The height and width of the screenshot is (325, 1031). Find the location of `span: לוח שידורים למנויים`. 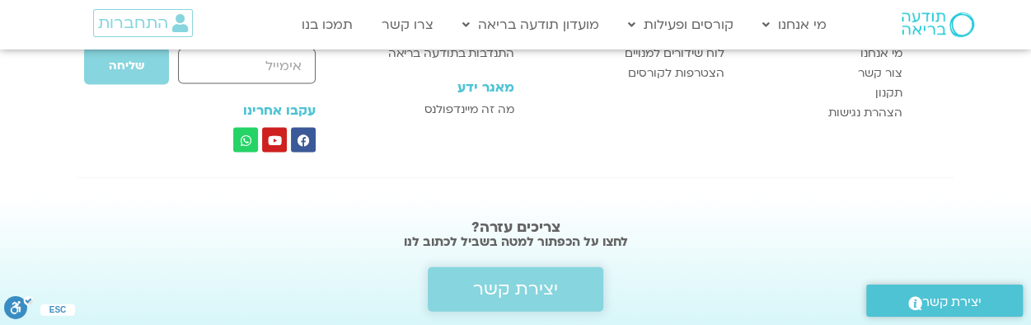

span: לוח שידורים למנויים is located at coordinates (674, 54).